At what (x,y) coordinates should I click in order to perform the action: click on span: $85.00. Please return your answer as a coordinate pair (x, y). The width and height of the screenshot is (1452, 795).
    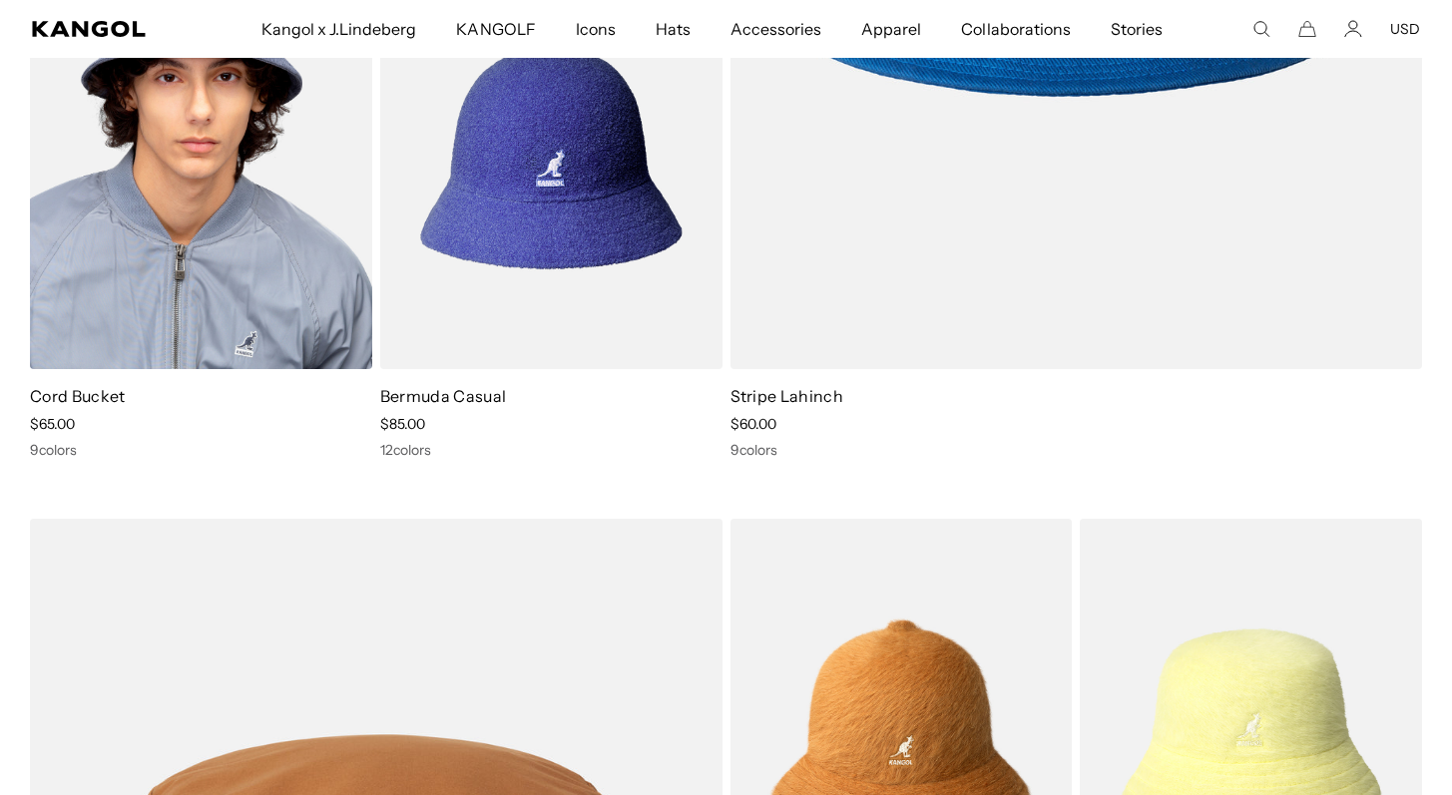
    Looking at the image, I should click on (402, 424).